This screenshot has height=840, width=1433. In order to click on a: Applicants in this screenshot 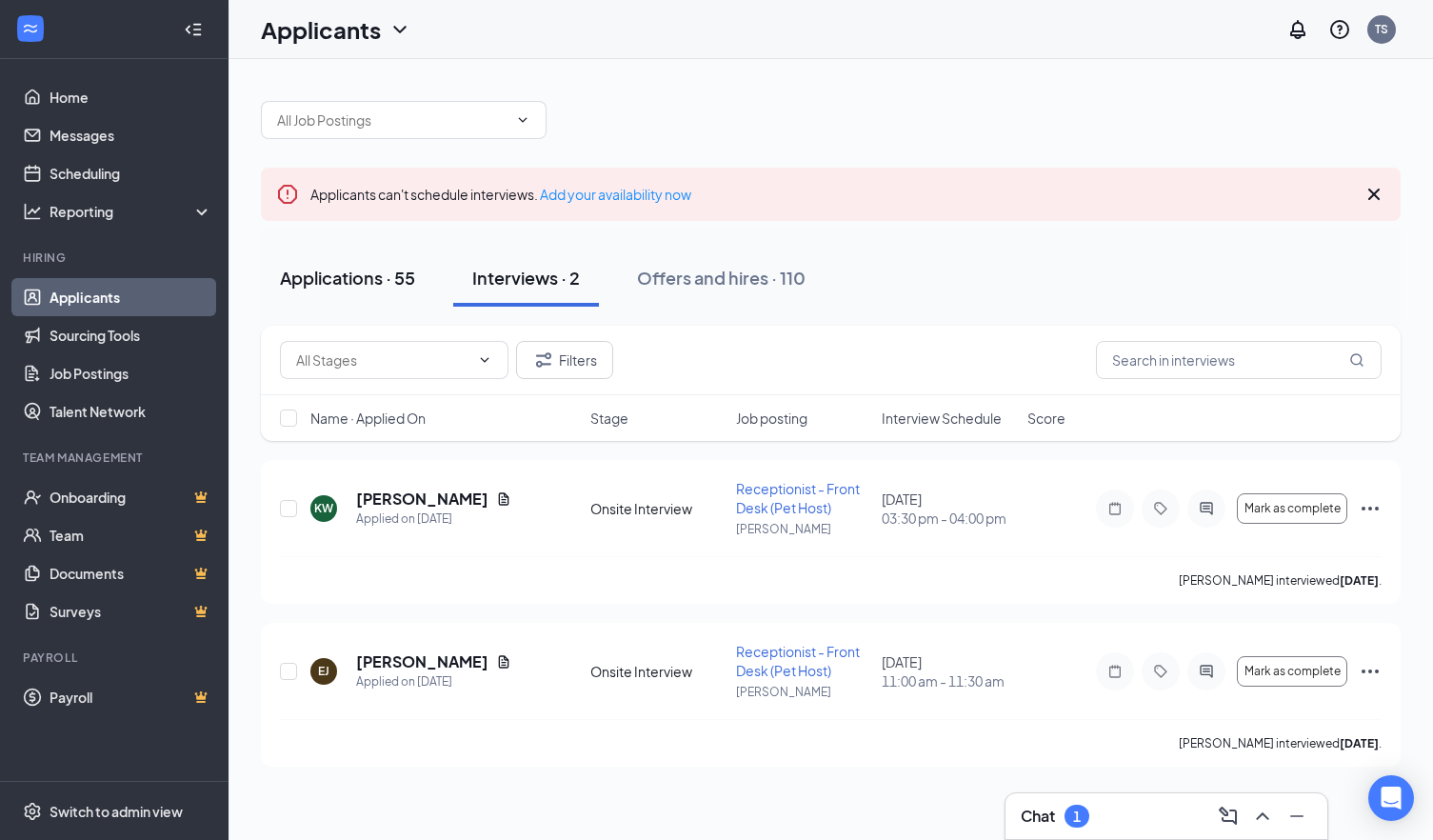, I will do `click(131, 297)`.